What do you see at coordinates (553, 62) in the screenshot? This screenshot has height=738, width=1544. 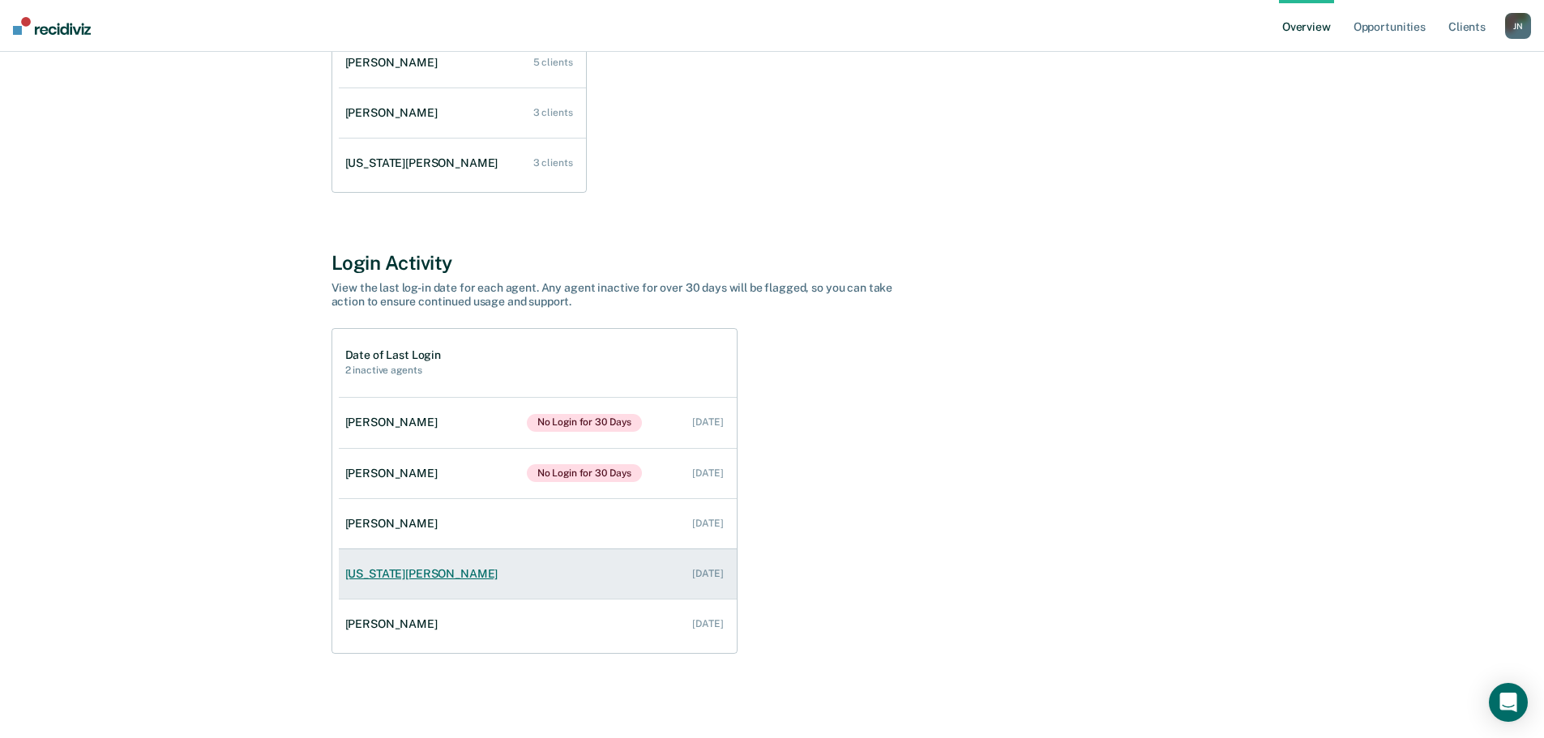 I see `div: 5 clients` at bounding box center [553, 62].